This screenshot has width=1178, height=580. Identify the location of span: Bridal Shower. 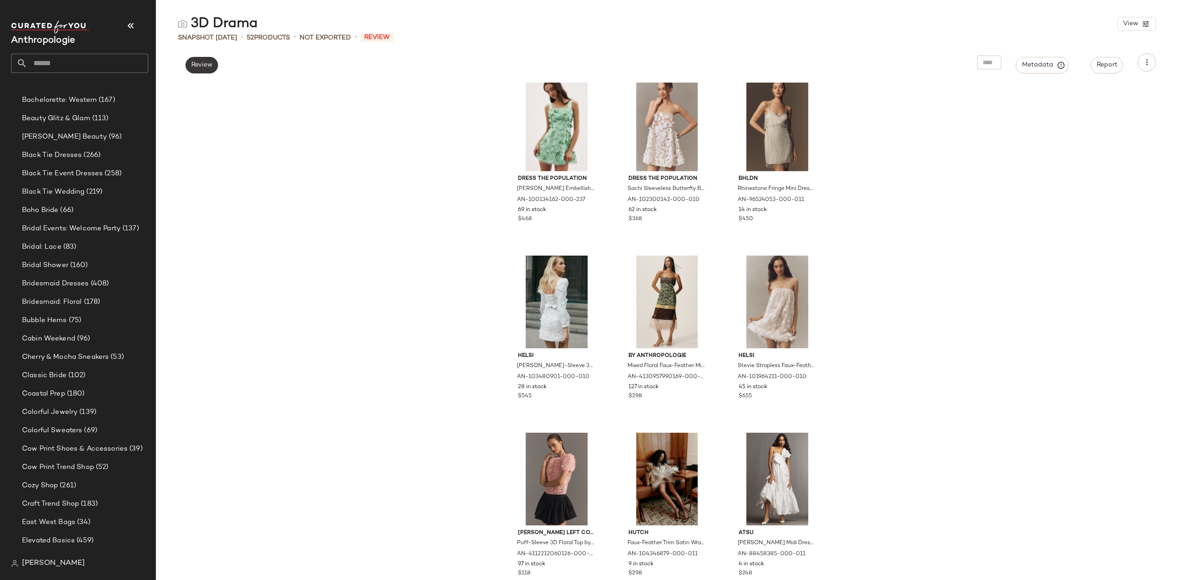
(45, 265).